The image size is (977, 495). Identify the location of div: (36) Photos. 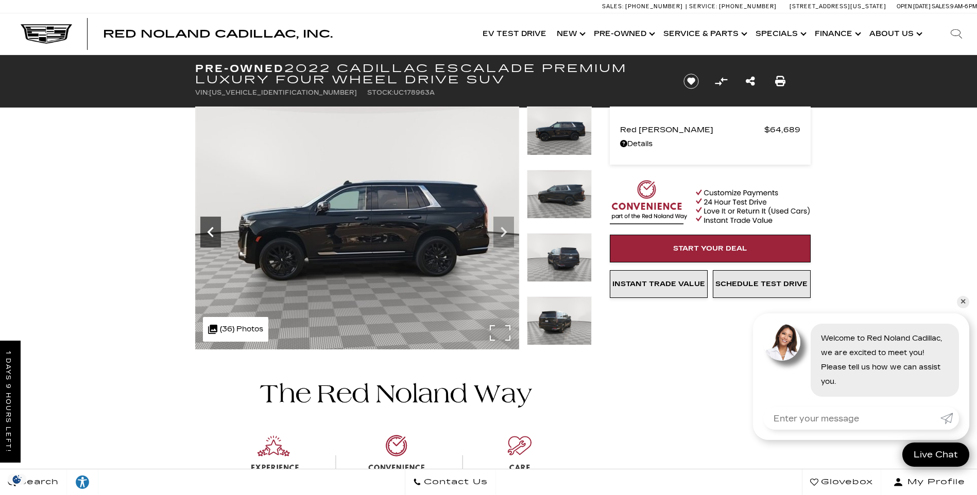
(235, 330).